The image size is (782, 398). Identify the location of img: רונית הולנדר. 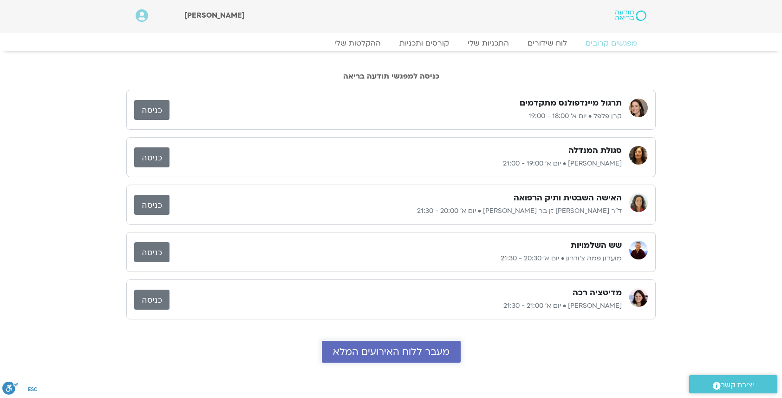
(639, 155).